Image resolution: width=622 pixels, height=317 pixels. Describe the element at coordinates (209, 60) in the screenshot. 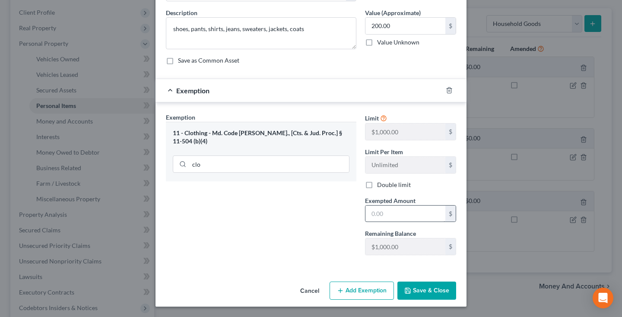

I see `label: Save as Common Asset` at that location.